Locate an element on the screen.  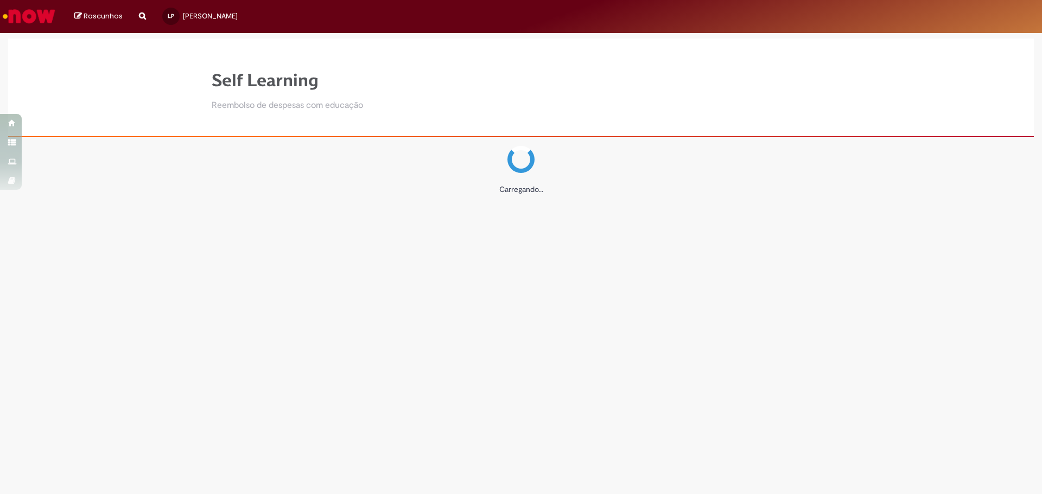
h2: Reembolso de despesas com educação is located at coordinates (287, 106).